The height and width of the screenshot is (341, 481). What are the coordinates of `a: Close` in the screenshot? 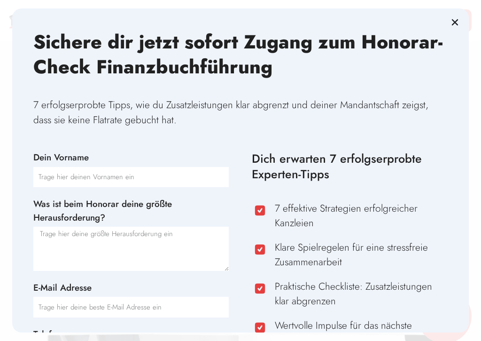 It's located at (456, 23).